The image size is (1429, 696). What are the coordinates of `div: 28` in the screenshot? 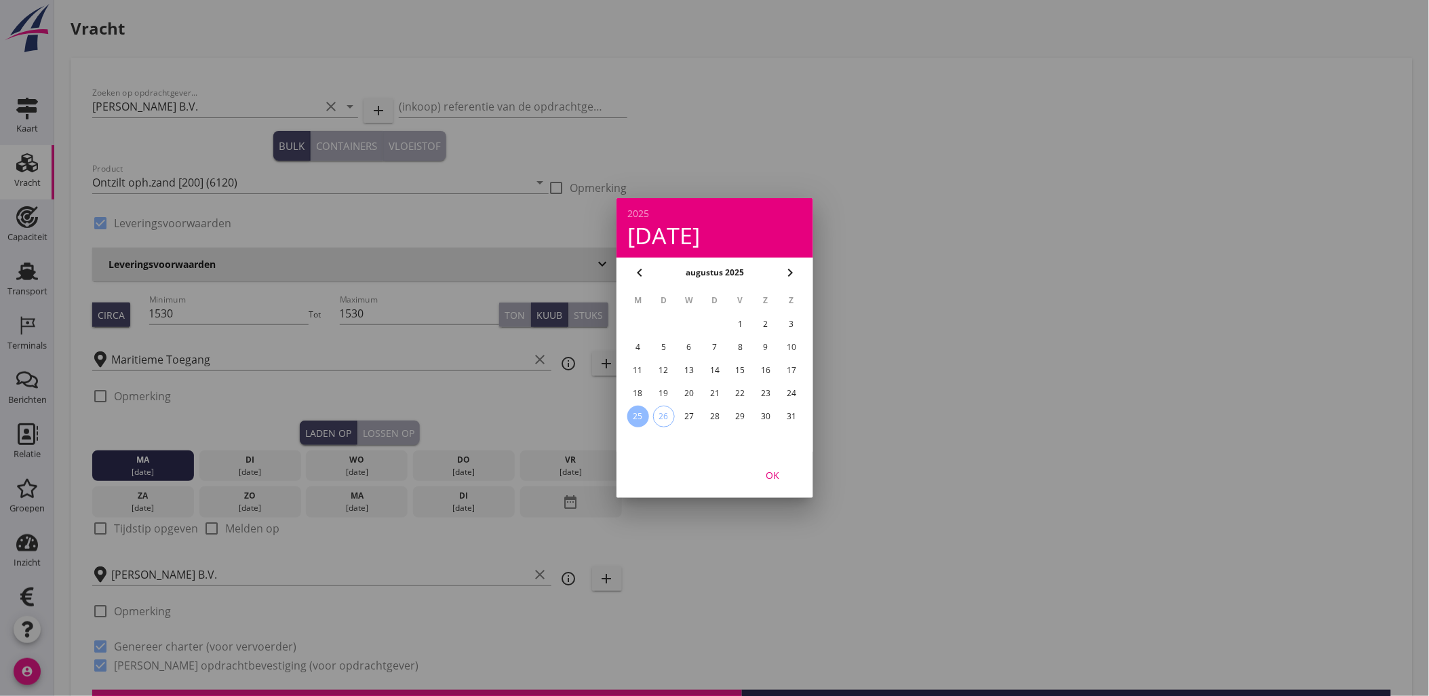 It's located at (714, 416).